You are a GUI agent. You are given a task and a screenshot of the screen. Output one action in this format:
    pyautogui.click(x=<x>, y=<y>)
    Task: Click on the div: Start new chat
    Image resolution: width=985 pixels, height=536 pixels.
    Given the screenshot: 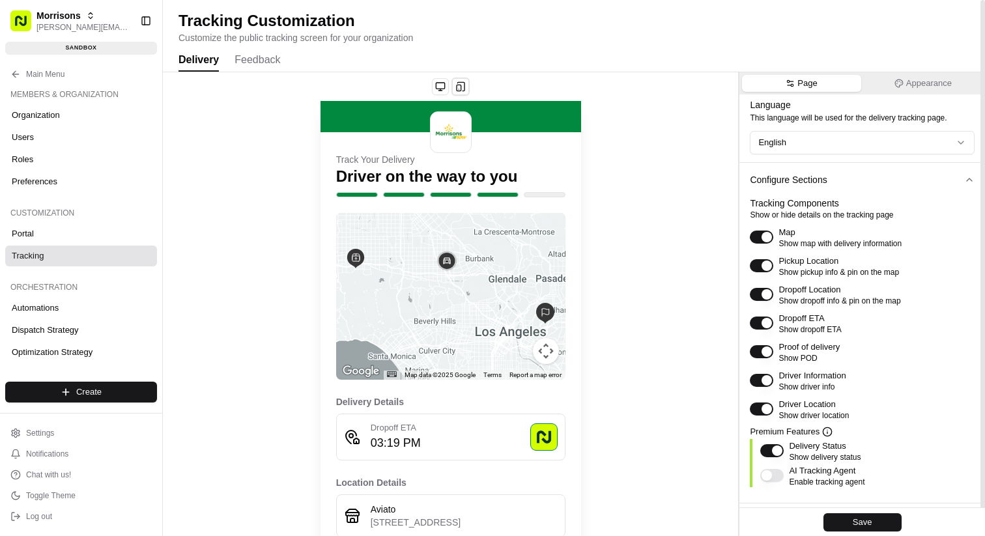 What is the action you would take?
    pyautogui.click(x=136, y=131)
    